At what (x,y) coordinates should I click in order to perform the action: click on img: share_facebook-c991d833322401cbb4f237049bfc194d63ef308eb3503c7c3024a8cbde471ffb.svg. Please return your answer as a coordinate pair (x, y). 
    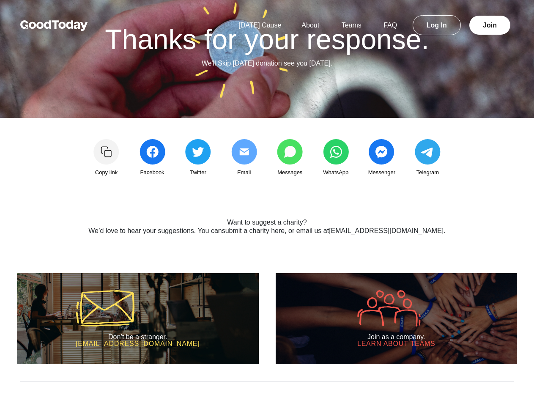
    Looking at the image, I should click on (152, 152).